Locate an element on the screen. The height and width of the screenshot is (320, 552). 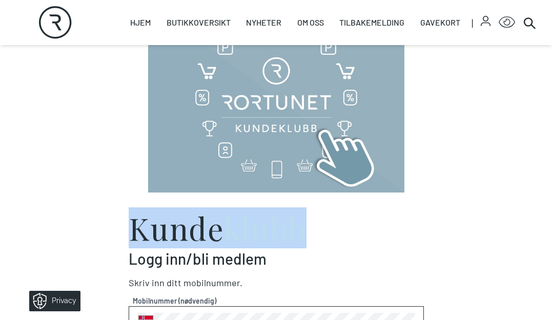
span: Mobilnummer . is located at coordinates (213, 283).